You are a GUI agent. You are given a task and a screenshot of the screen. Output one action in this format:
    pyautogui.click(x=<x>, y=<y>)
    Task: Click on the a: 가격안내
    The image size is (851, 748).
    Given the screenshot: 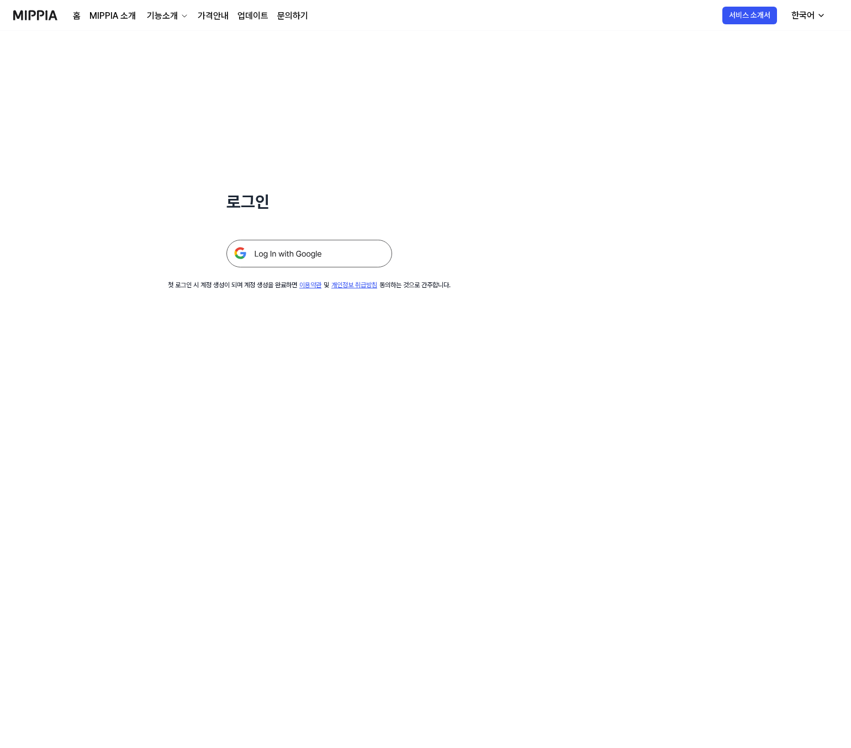 What is the action you would take?
    pyautogui.click(x=213, y=16)
    